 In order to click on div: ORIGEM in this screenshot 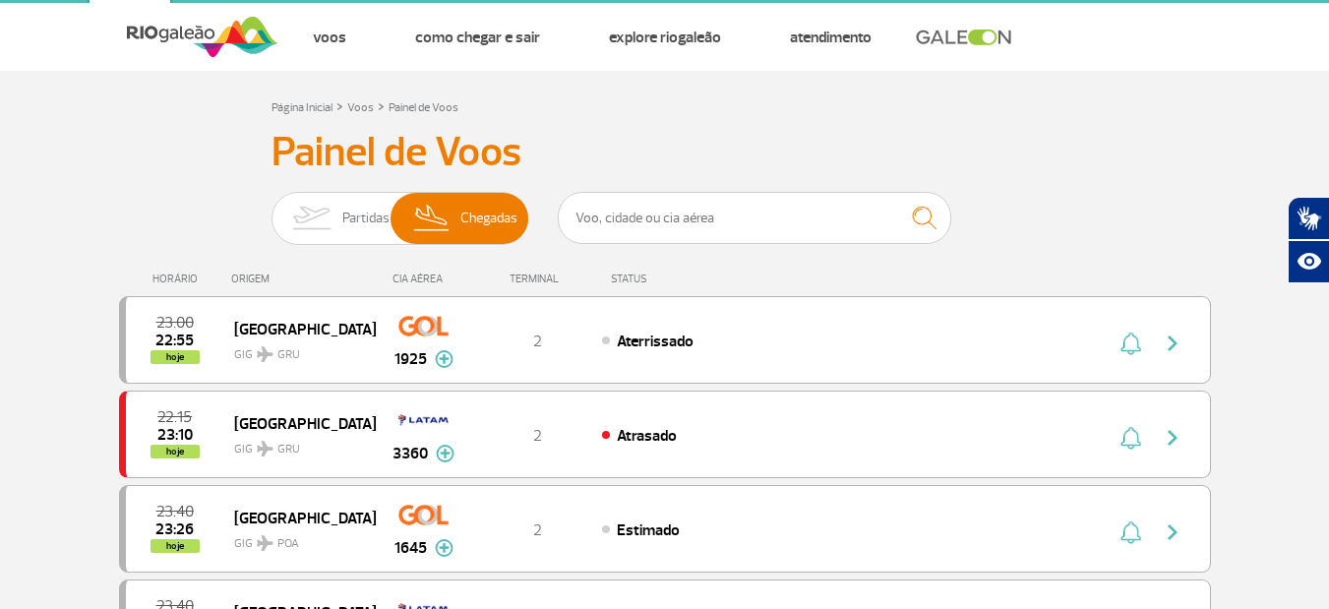, I will do `click(303, 278)`.